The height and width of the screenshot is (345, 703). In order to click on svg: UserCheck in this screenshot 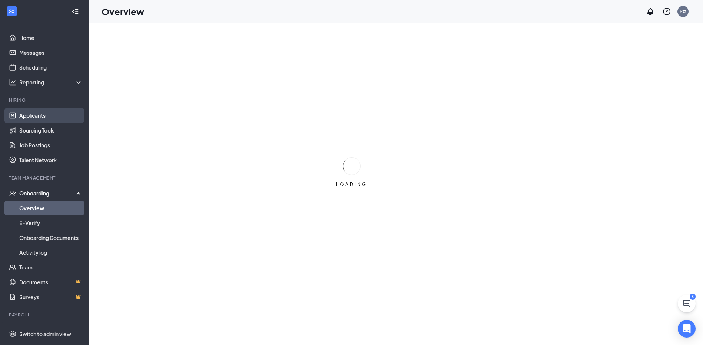, I will do `click(13, 193)`.